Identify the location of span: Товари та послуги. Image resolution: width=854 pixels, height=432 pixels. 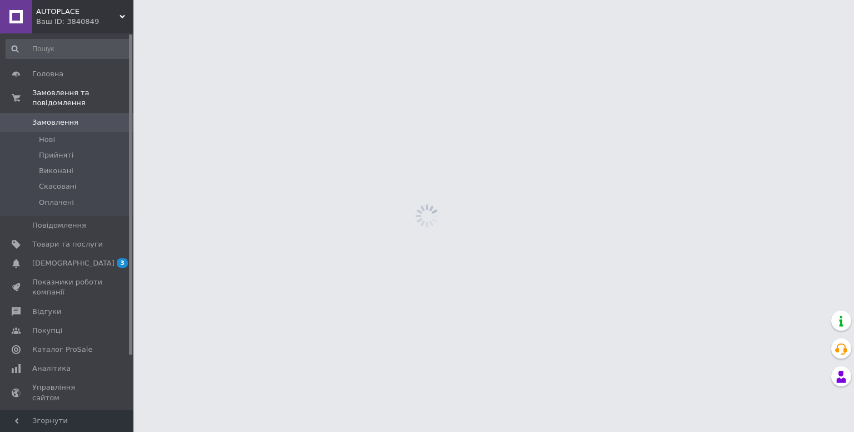
(67, 244).